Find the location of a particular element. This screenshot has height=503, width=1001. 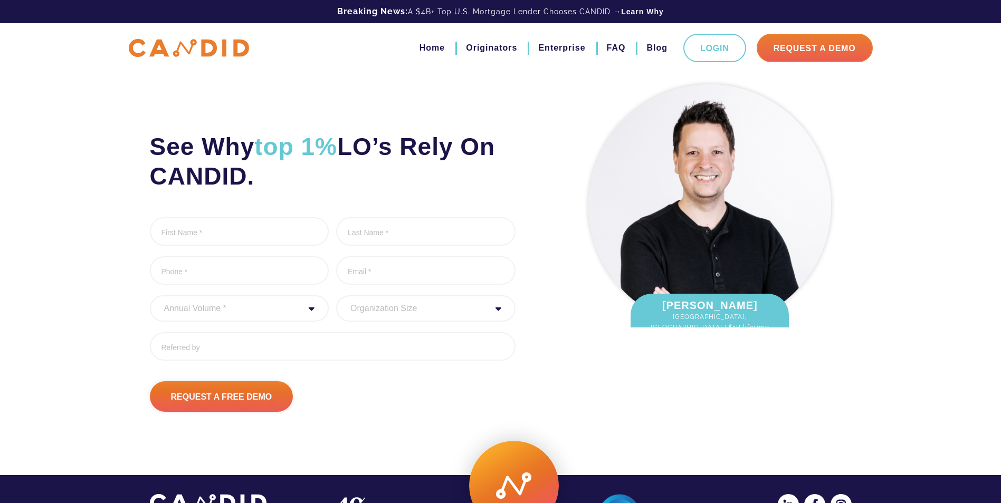

a: Request A Demo is located at coordinates (815, 48).